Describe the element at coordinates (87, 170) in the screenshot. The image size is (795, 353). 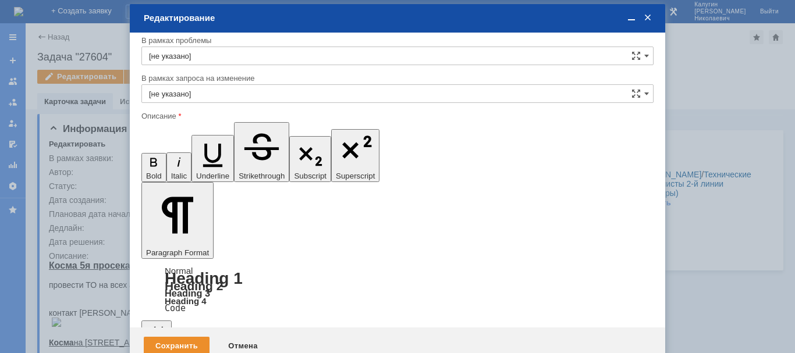
I see `div: HP LaserJet Pro M426fdn PHBRP9H0J0` at that location.